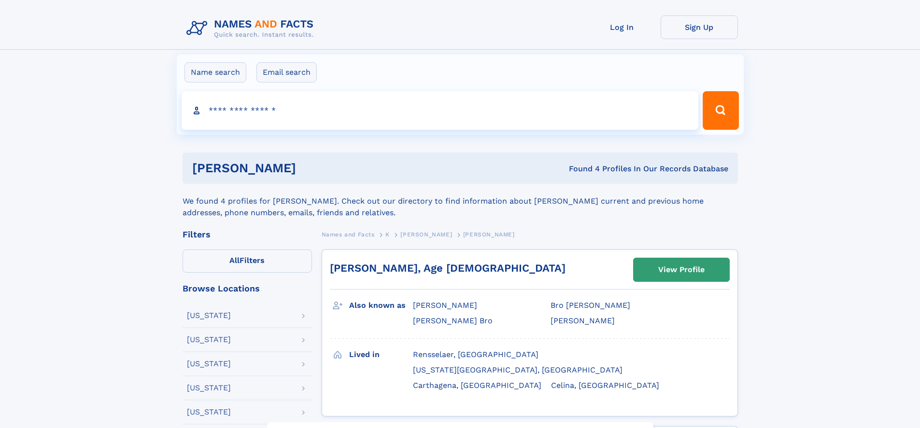  Describe the element at coordinates (440, 111) in the screenshot. I see `input: search input` at that location.